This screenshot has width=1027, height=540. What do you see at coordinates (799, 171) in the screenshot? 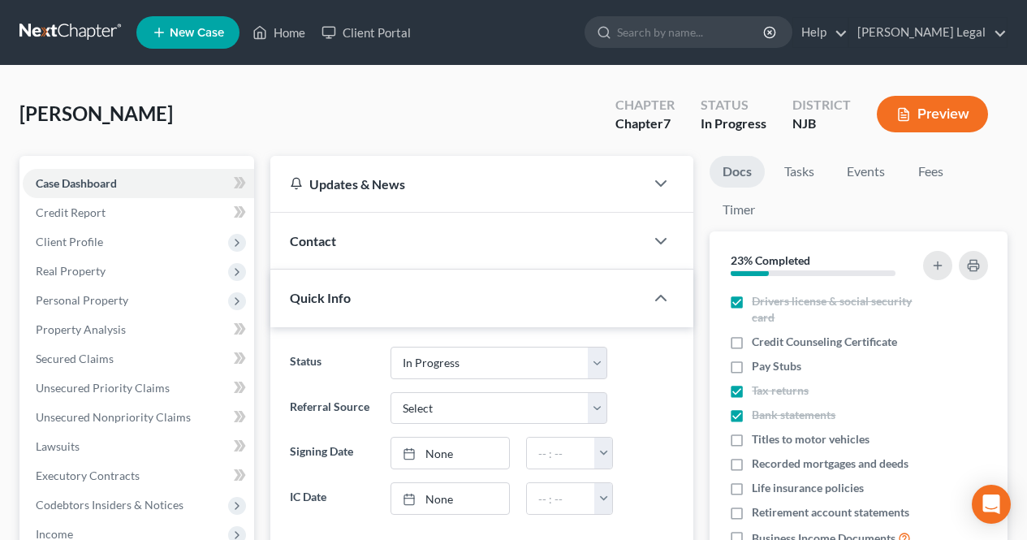
I see `a: Tasks` at bounding box center [799, 171].